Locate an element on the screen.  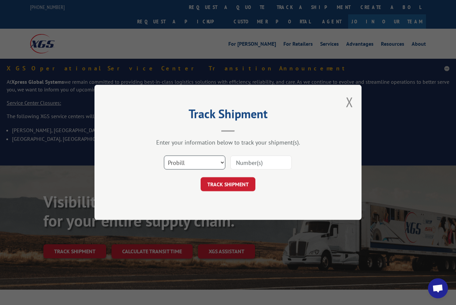
a: Open chat is located at coordinates (438, 288).